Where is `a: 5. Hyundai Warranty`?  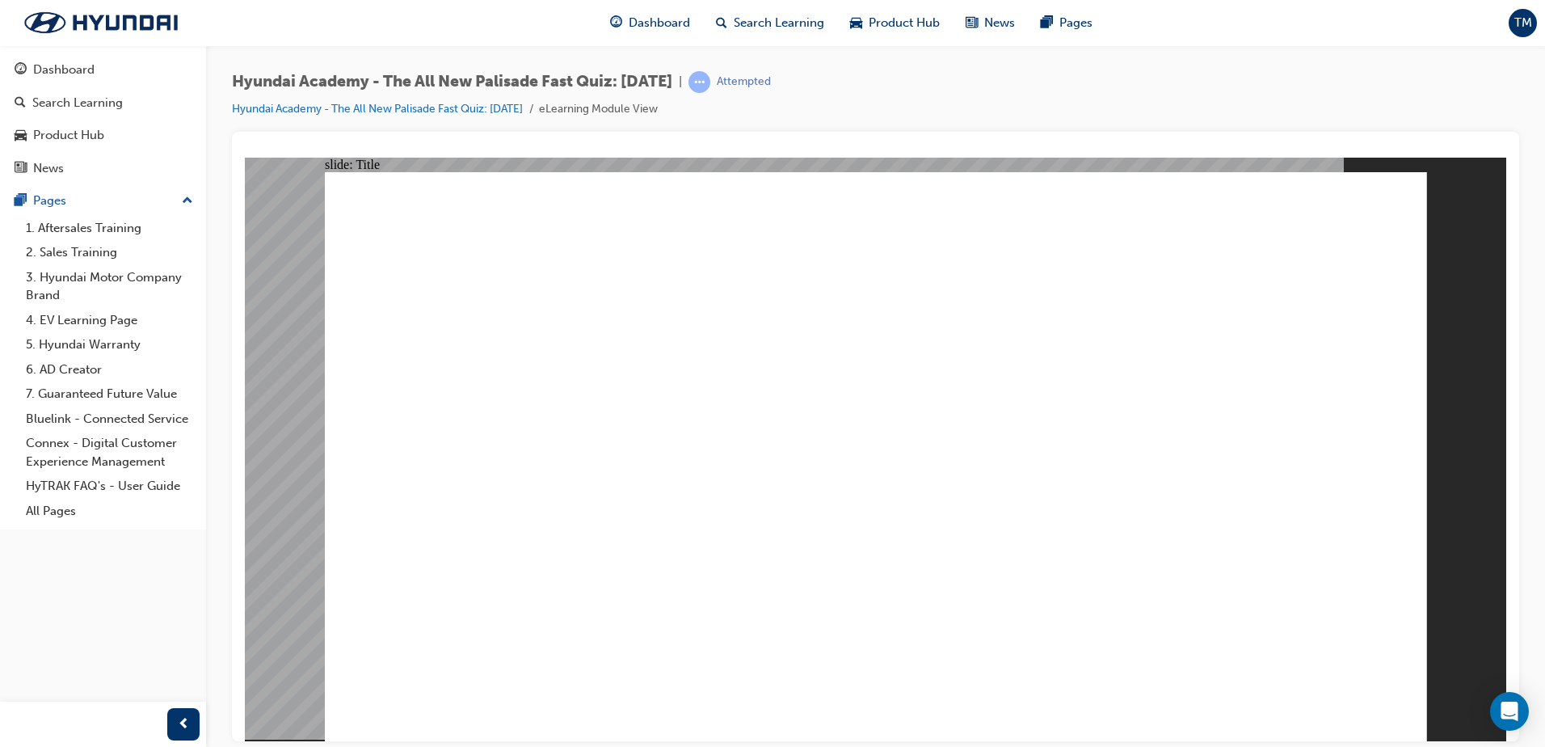 a: 5. Hyundai Warranty is located at coordinates (109, 344).